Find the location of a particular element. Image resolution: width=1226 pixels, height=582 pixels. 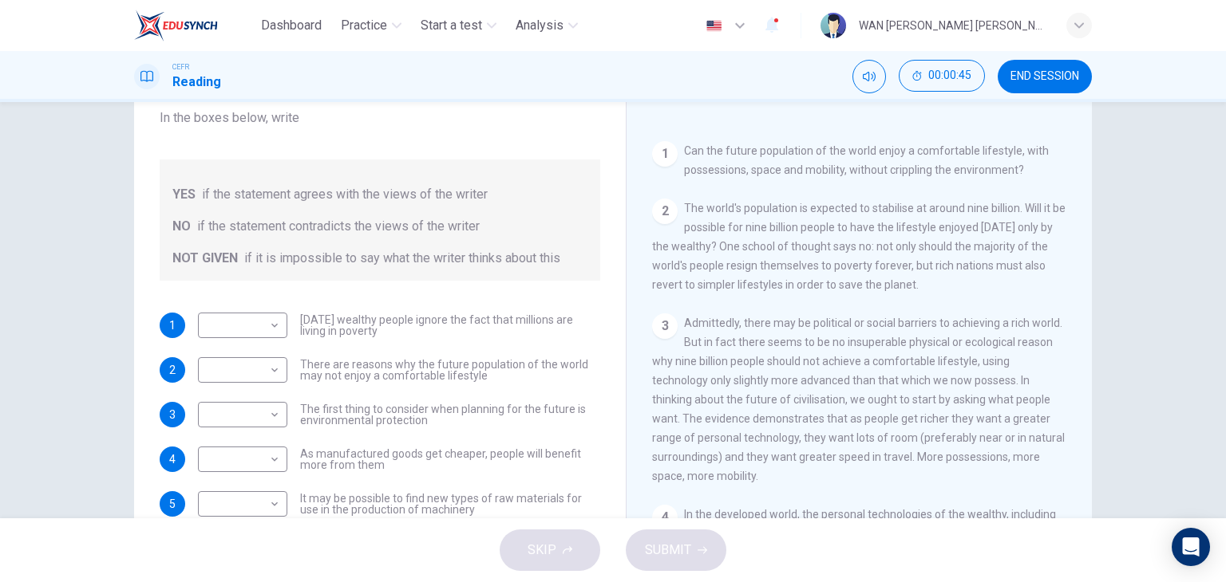

div: Open Intercom Messenger is located at coordinates (1190, 547).